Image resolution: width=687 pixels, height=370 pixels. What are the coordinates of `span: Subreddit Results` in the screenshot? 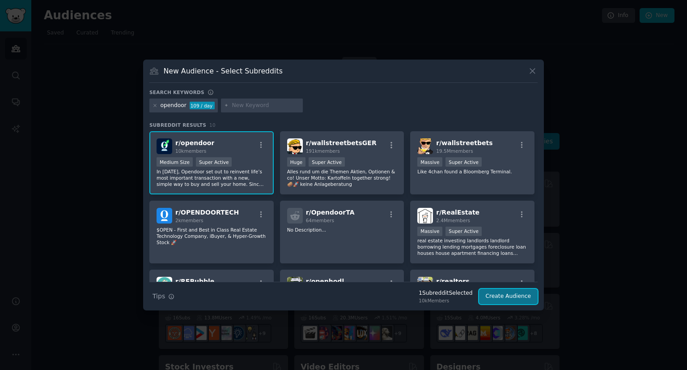 It's located at (178, 125).